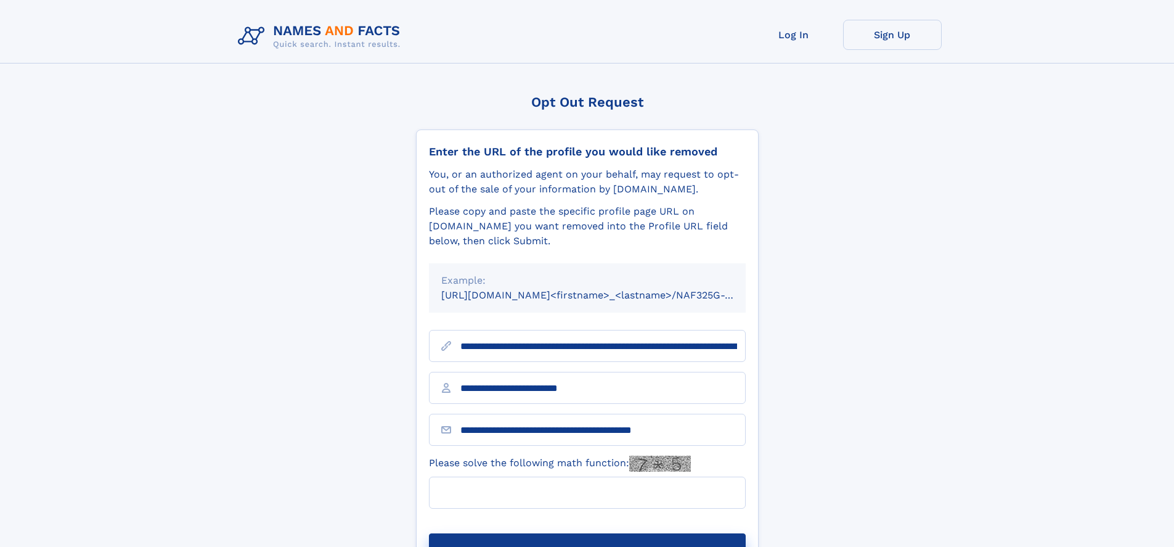 This screenshot has width=1174, height=547. Describe the element at coordinates (587, 152) in the screenshot. I see `div: Enter the URL of the profile you would like removed` at that location.